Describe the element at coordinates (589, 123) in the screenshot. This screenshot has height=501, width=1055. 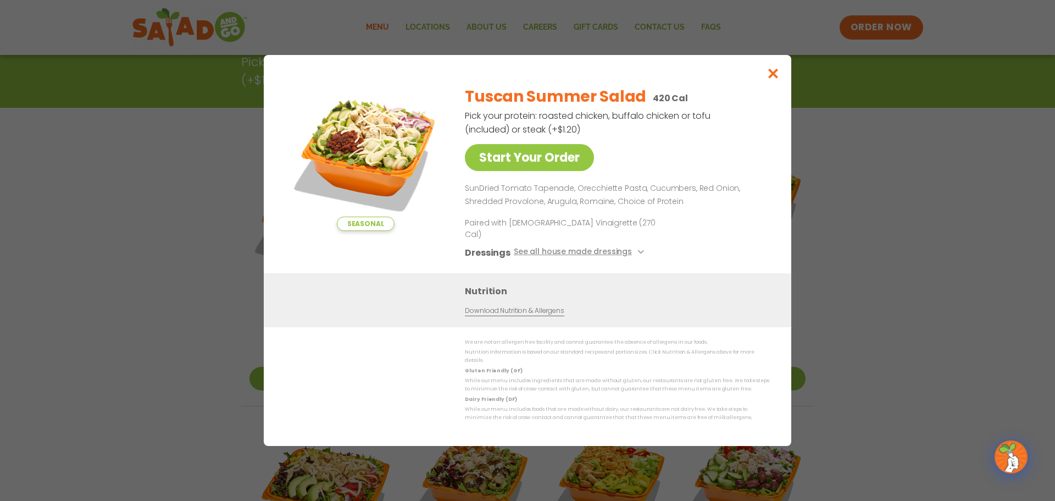
I see `p: Pick your protein: roasted chicken, buffalo chicken or tofu (included) or steak (+$1.20)` at that location.